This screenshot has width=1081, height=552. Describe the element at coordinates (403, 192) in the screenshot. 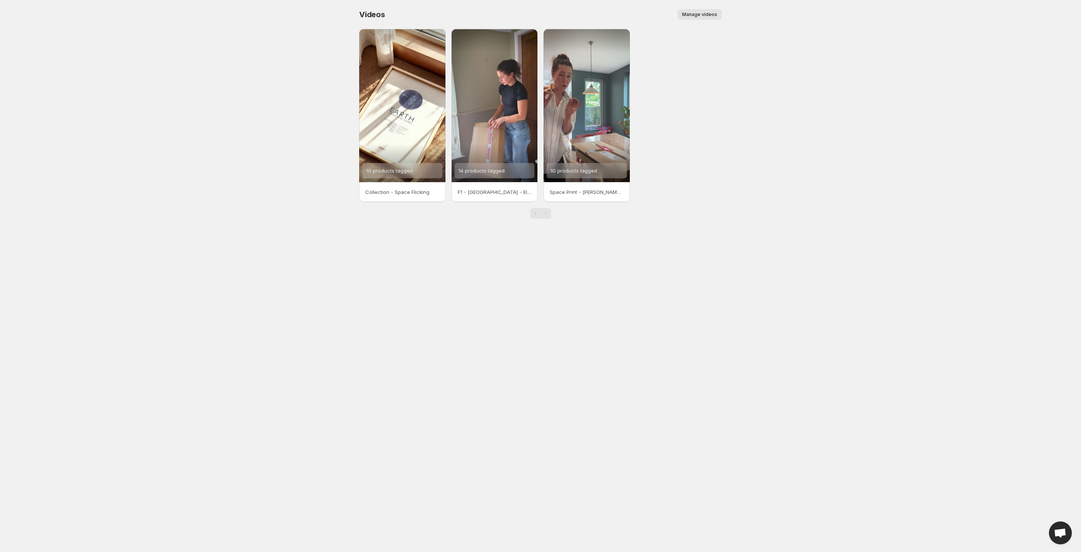

I see `p: Collection - Space Flicking` at that location.